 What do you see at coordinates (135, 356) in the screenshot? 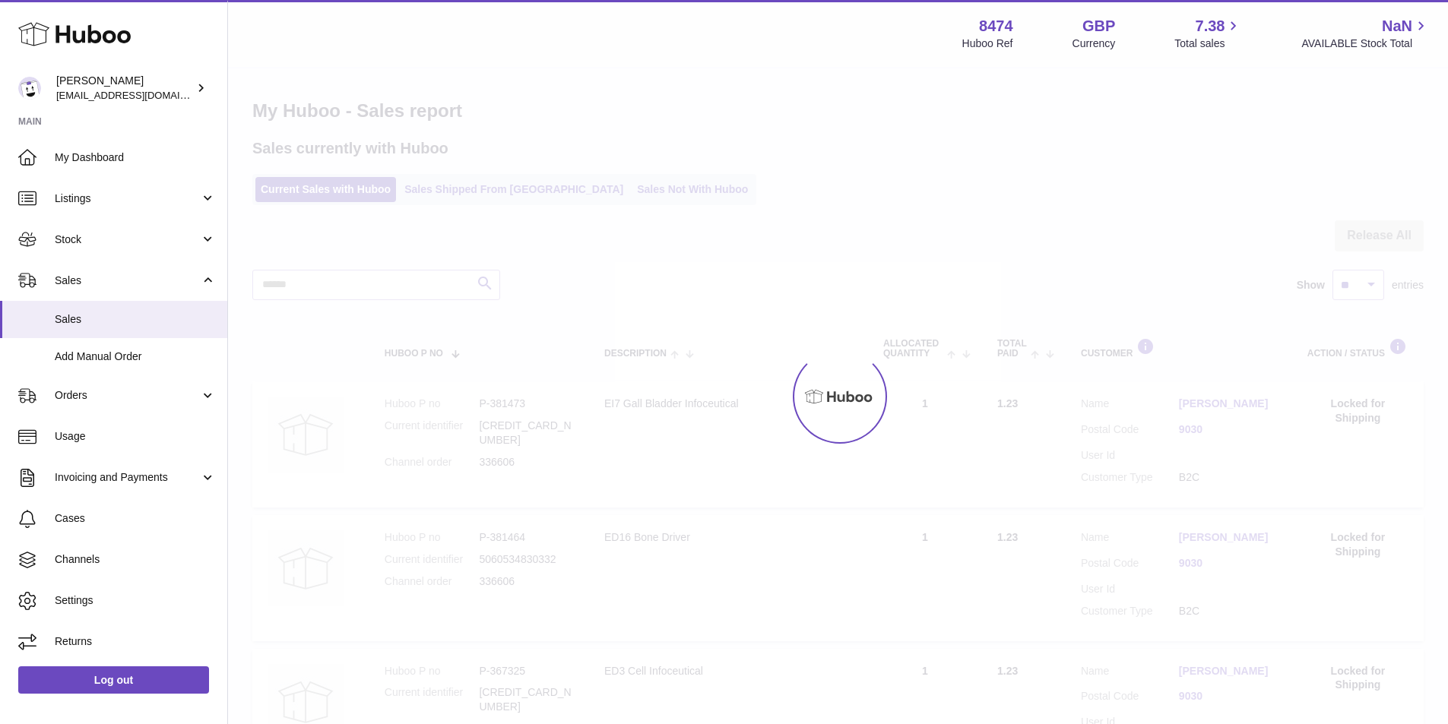
I see `span: Add Manual Order` at bounding box center [135, 356].